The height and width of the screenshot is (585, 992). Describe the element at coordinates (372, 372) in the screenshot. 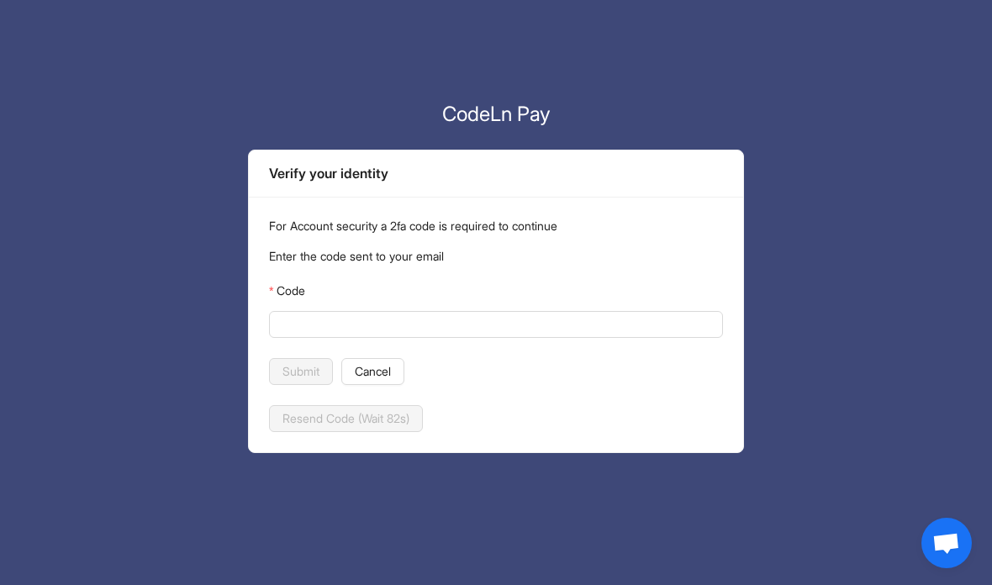

I see `span: Cancel` at that location.